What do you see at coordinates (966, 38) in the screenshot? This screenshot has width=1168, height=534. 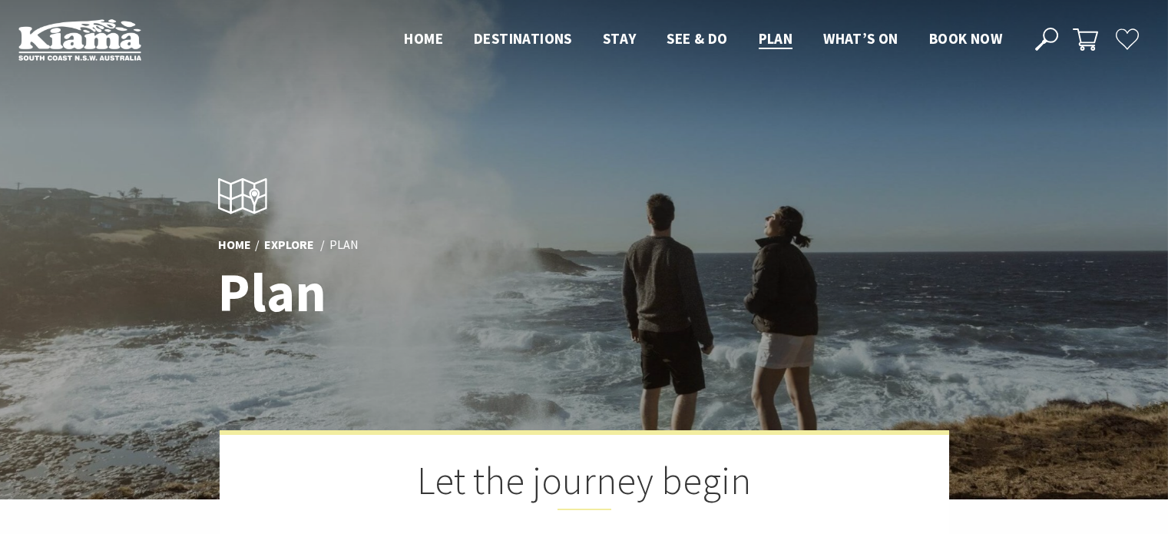 I see `span: Book now` at bounding box center [966, 38].